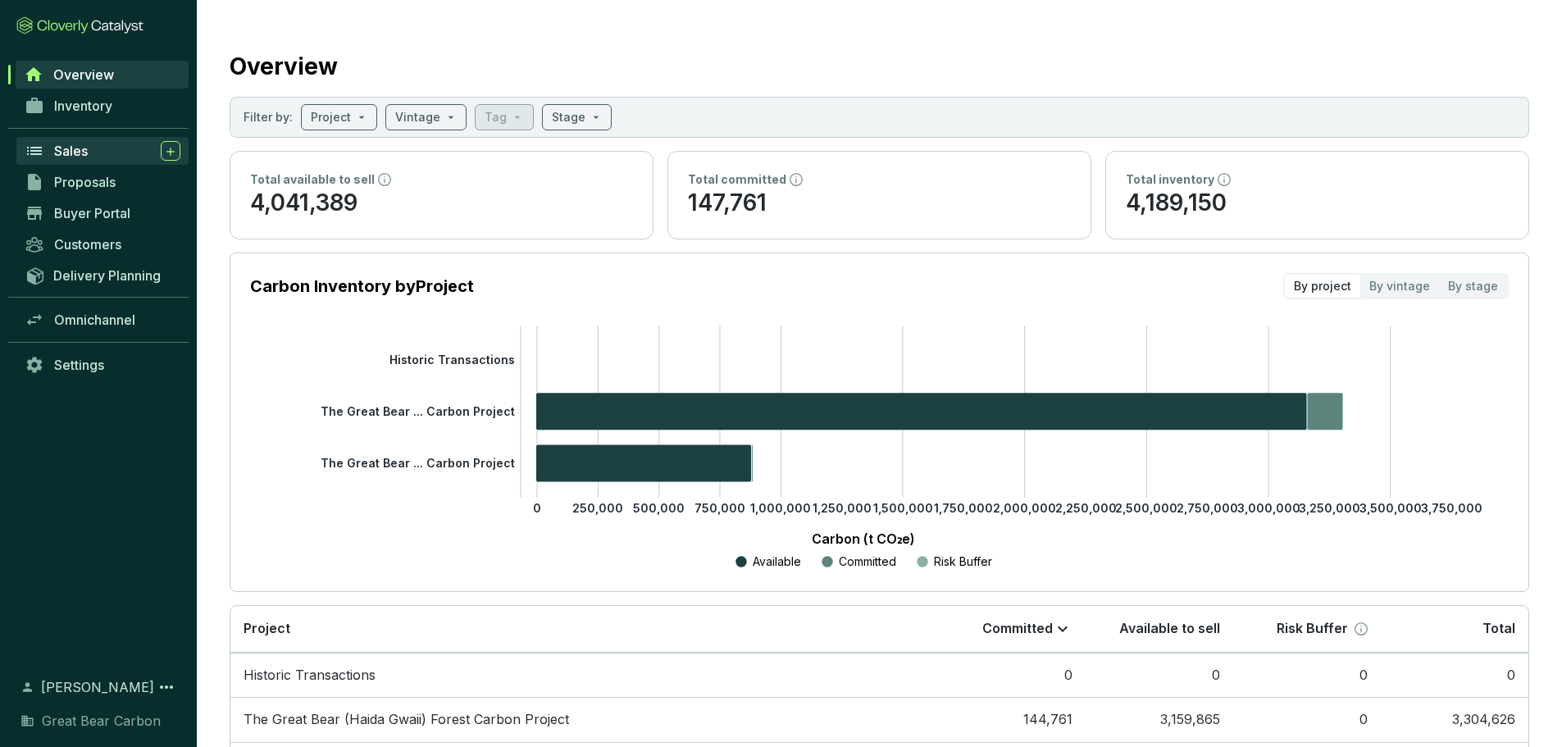 This screenshot has height=747, width=1562. I want to click on p: Total committed, so click(737, 180).